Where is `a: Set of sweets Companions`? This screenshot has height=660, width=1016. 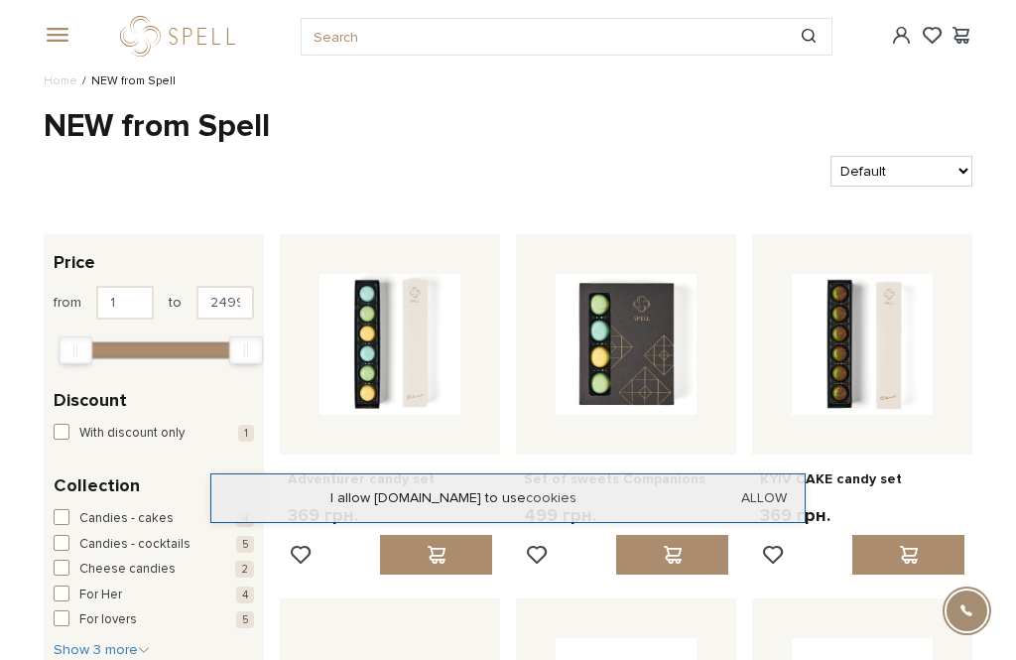 a: Set of sweets Companions is located at coordinates (626, 479).